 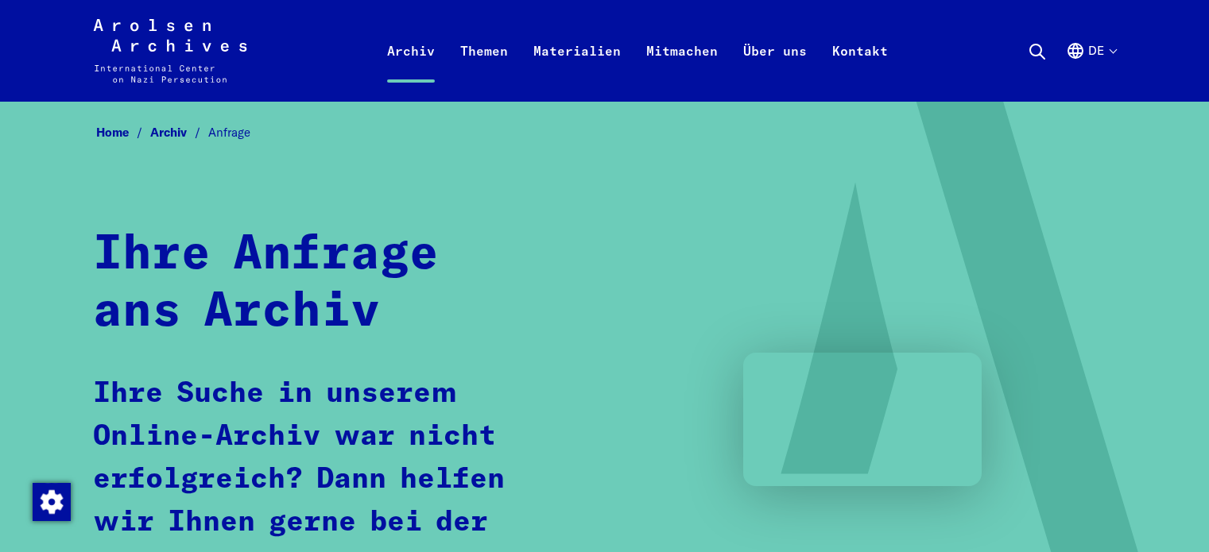 What do you see at coordinates (637, 51) in the screenshot?
I see `nav: Primär` at bounding box center [637, 51].